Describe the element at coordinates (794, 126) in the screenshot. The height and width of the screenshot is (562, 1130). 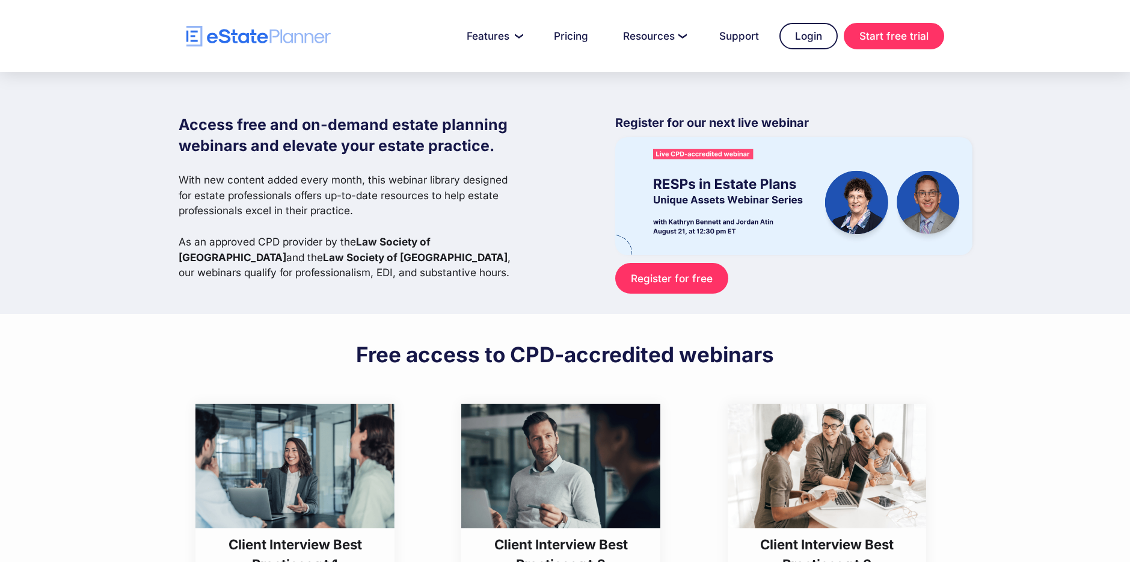
I see `p: Register for our next live webinar` at that location.